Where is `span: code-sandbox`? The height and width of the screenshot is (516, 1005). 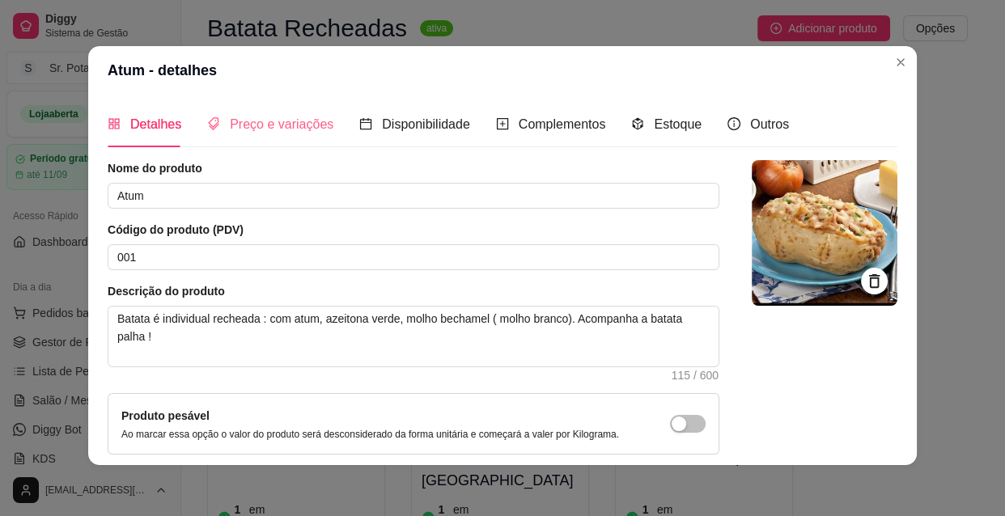
span: code-sandbox is located at coordinates (638, 124).